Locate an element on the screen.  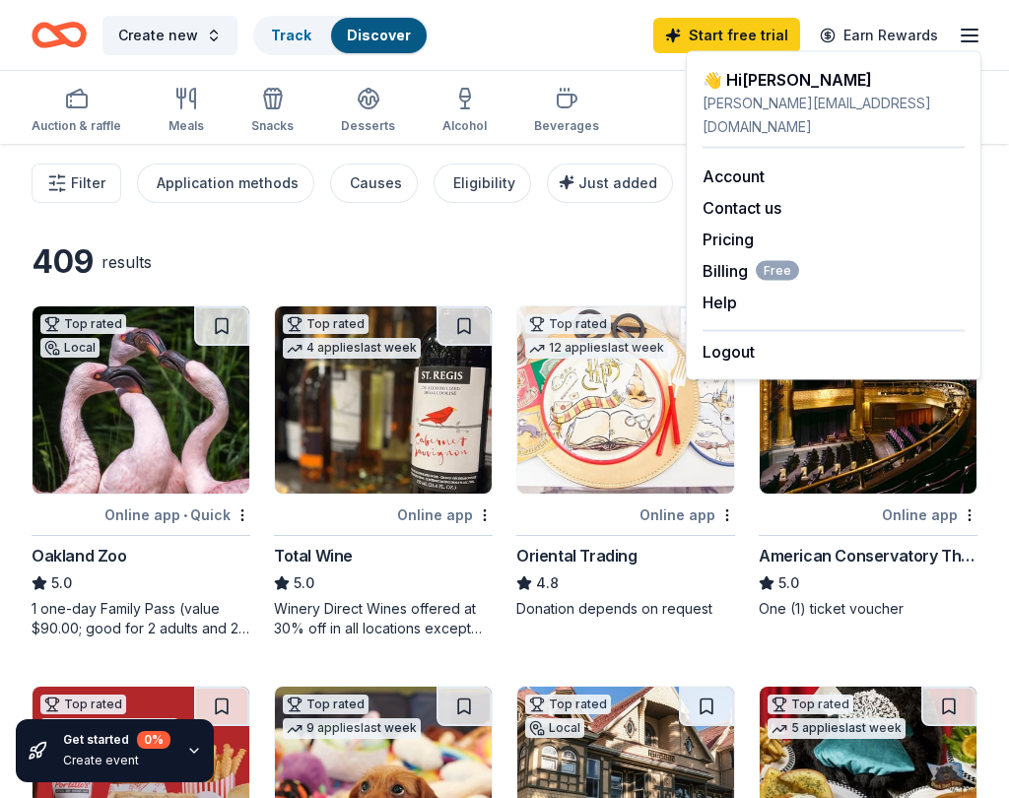
div: Application methods is located at coordinates (228, 183).